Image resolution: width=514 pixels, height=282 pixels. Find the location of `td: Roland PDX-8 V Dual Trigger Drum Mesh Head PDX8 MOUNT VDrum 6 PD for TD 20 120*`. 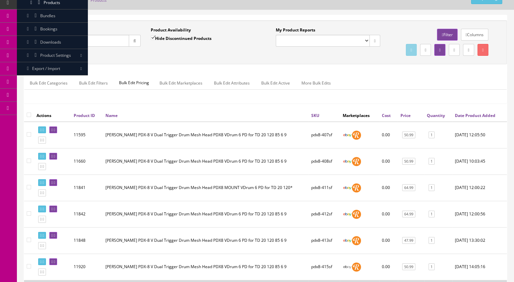

td: Roland PDX-8 V Dual Trigger Drum Mesh Head PDX8 MOUNT VDrum 6 PD for TD 20 120* is located at coordinates (205, 187).